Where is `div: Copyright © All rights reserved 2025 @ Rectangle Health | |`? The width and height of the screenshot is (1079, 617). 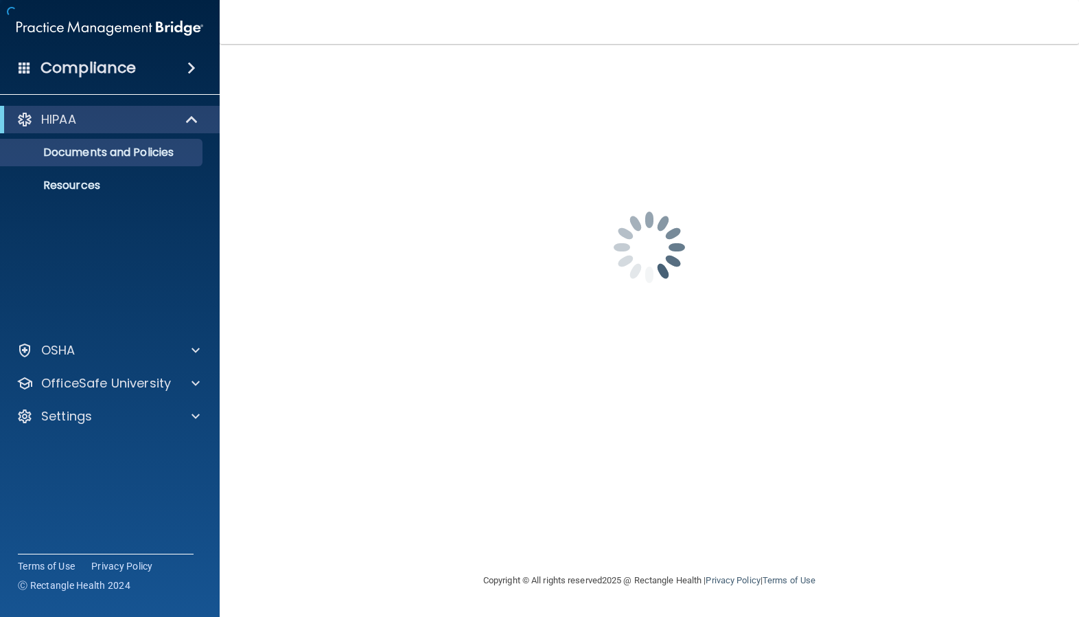
div: Copyright © All rights reserved 2025 @ Rectangle Health | | is located at coordinates (650, 580).